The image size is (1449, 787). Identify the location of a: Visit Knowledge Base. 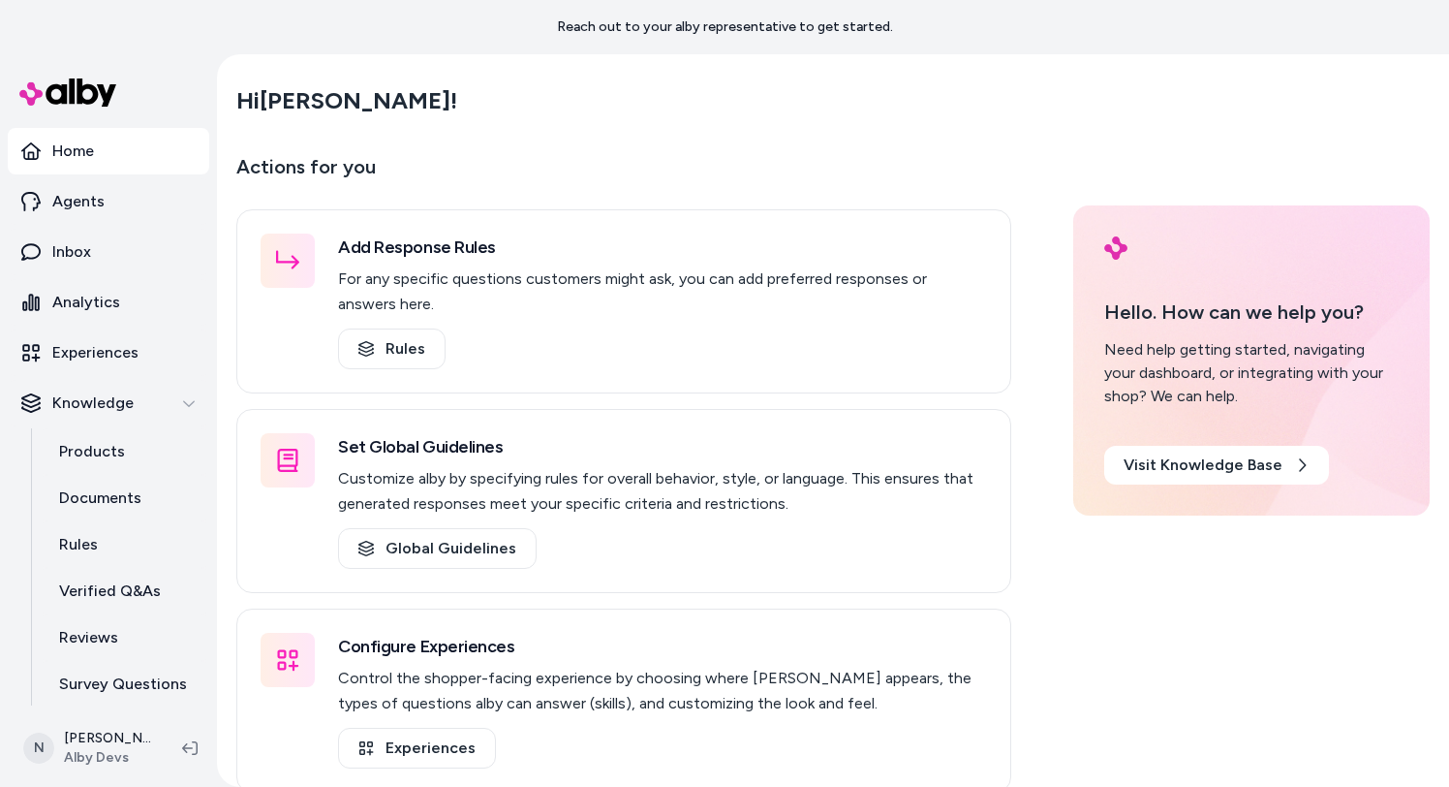
(1217, 465).